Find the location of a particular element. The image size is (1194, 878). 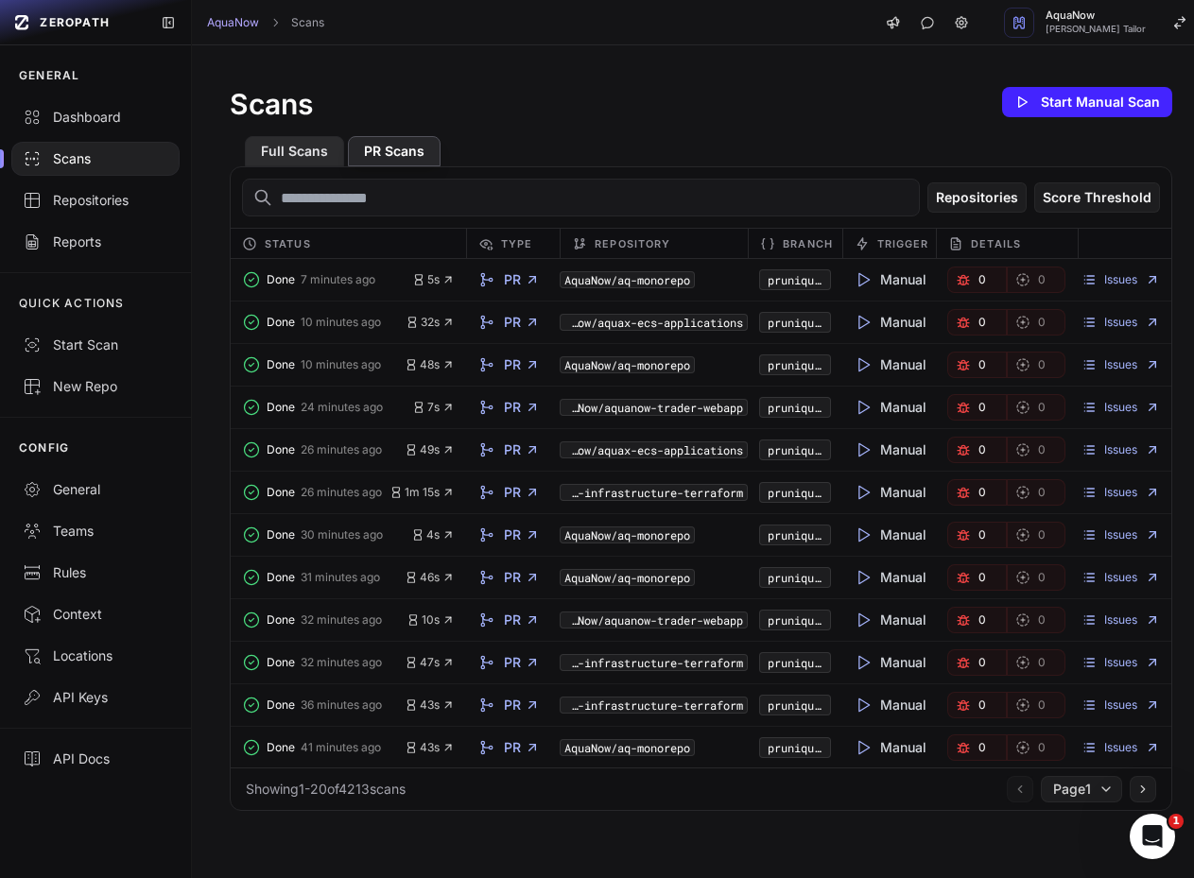

button: Done 36 minutes ago is located at coordinates (323, 705).